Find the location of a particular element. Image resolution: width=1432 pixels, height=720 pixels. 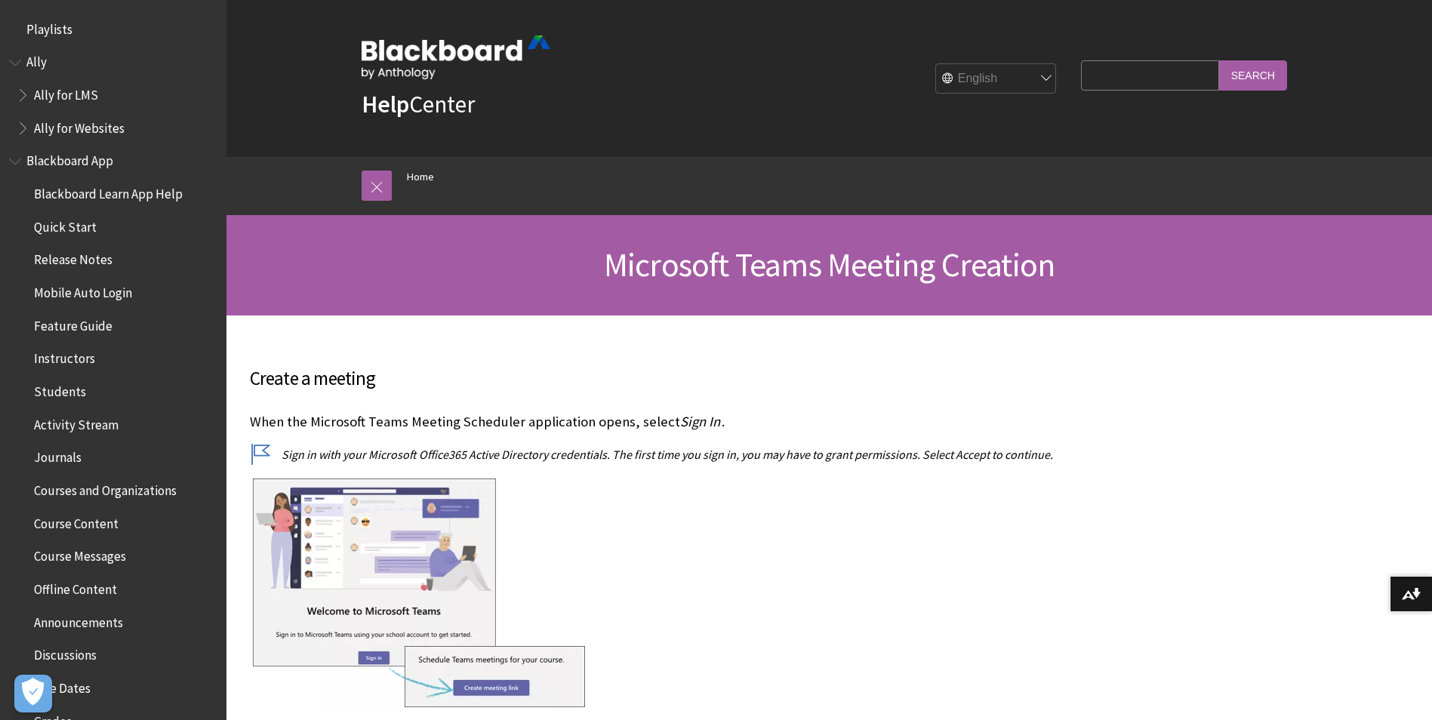

a: HelpCenter is located at coordinates (418, 104).